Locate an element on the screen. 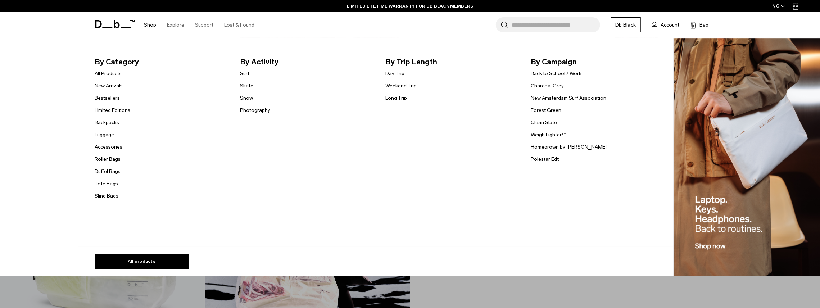 Image resolution: width=820 pixels, height=308 pixels. a: Account is located at coordinates (665, 25).